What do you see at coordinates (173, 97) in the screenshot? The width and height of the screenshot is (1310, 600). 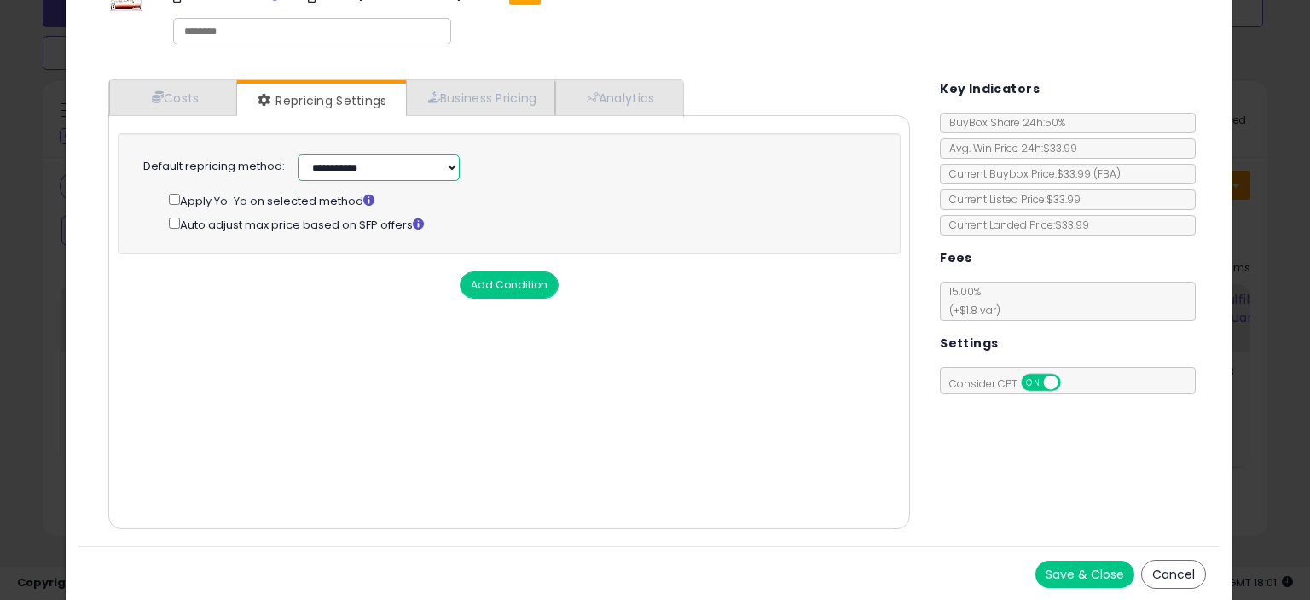 I see `a: Costs` at bounding box center [173, 97].